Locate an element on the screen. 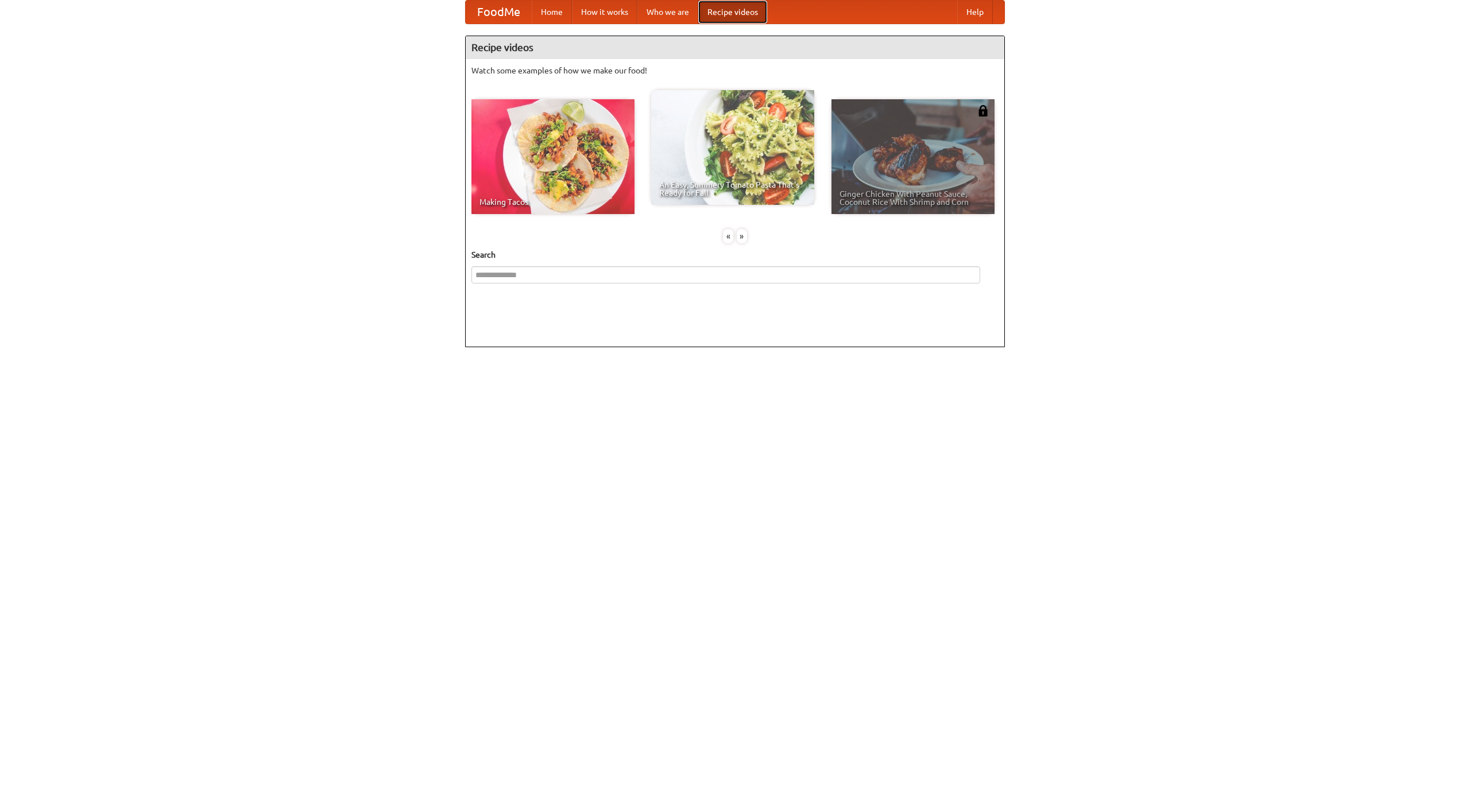 The width and height of the screenshot is (1470, 812). img: 483408.png is located at coordinates (983, 111).